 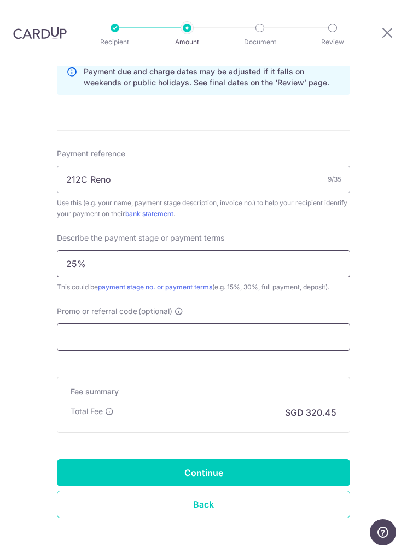 What do you see at coordinates (115, 42) in the screenshot?
I see `p: Recipient` at bounding box center [115, 42].